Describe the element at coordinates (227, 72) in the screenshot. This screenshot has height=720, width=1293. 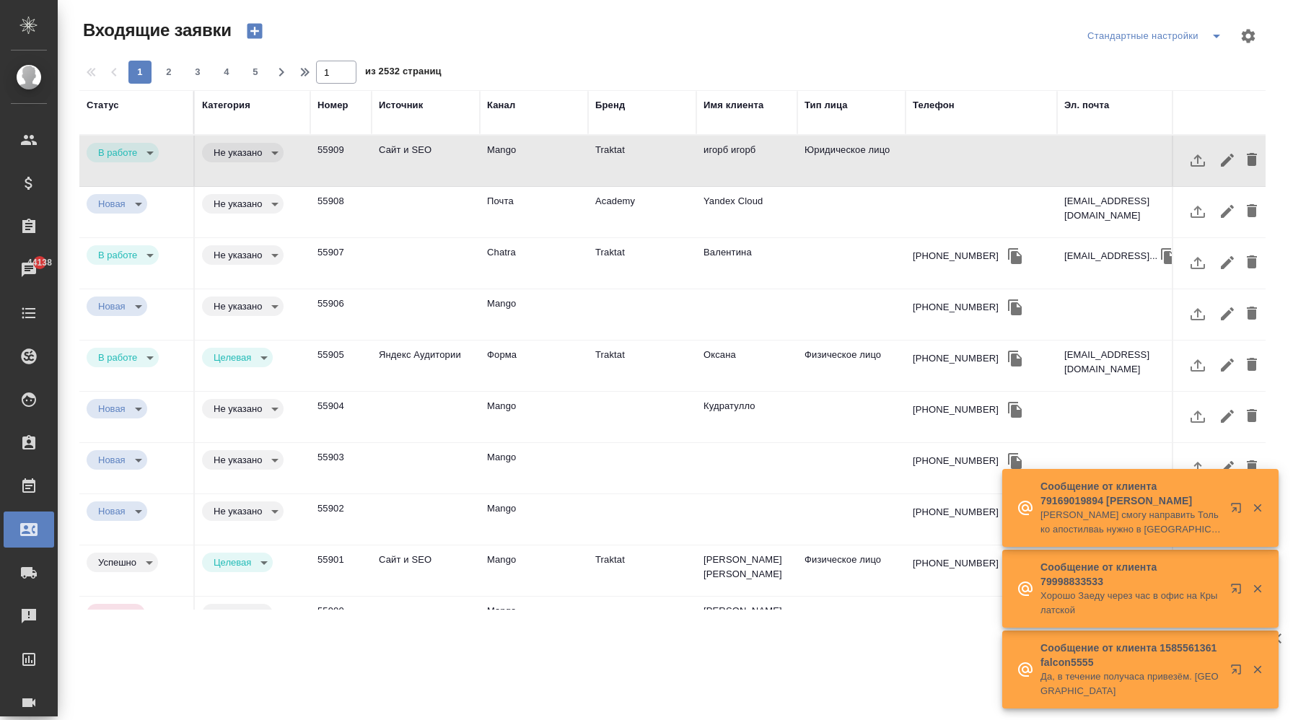
I see `button: 4` at that location.